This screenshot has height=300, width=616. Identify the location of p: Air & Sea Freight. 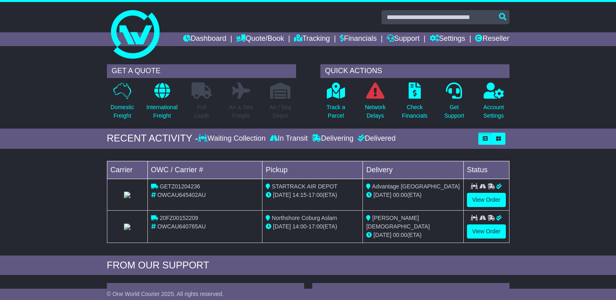
(240, 112).